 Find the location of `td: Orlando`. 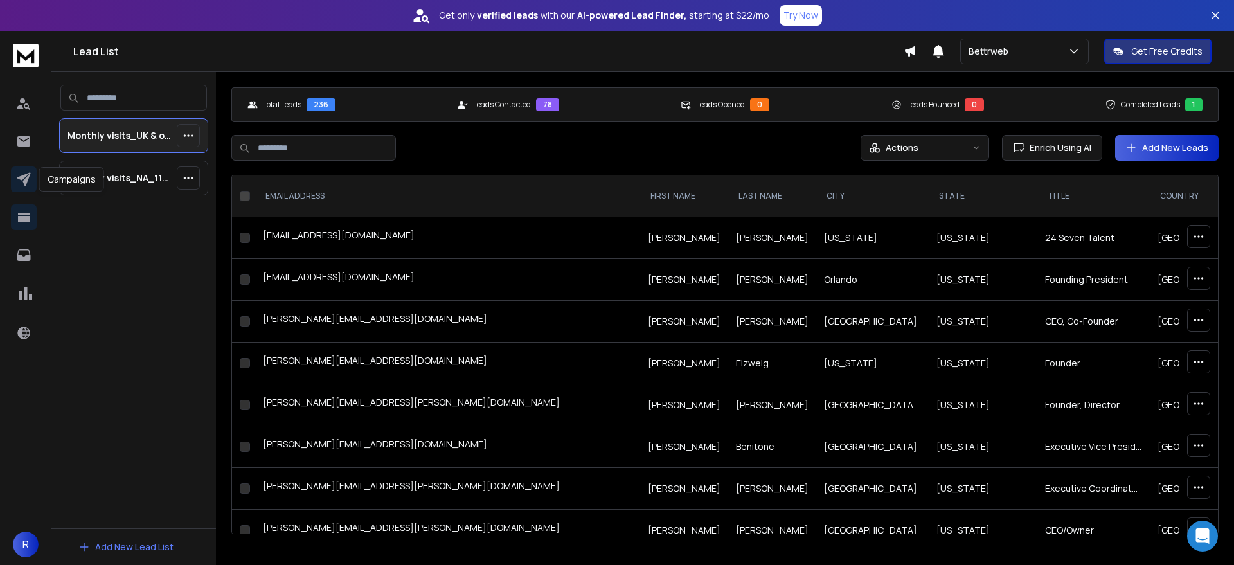

td: Orlando is located at coordinates (872, 280).